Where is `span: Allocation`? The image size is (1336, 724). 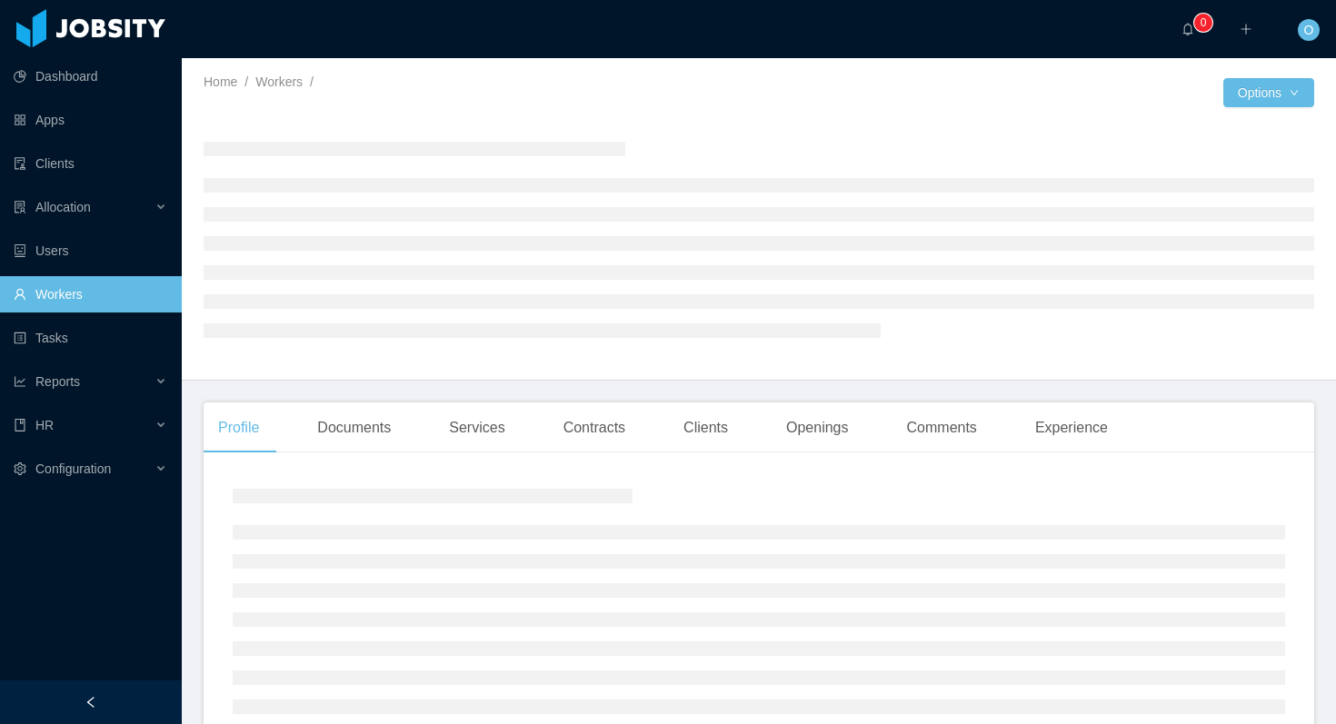 span: Allocation is located at coordinates (63, 207).